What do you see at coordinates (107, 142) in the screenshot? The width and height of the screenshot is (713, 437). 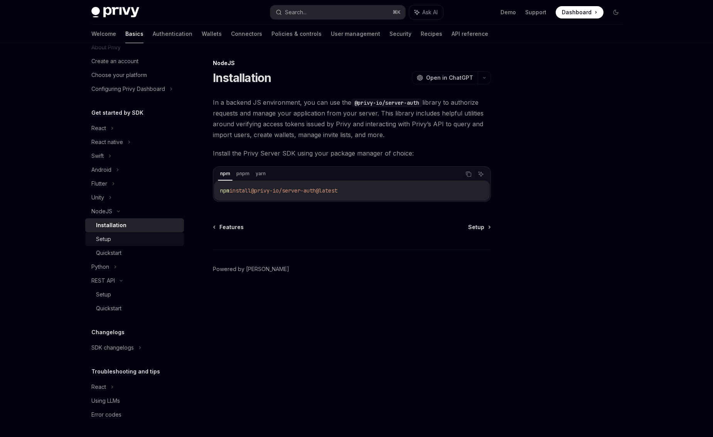 I see `div: React native` at bounding box center [107, 142].